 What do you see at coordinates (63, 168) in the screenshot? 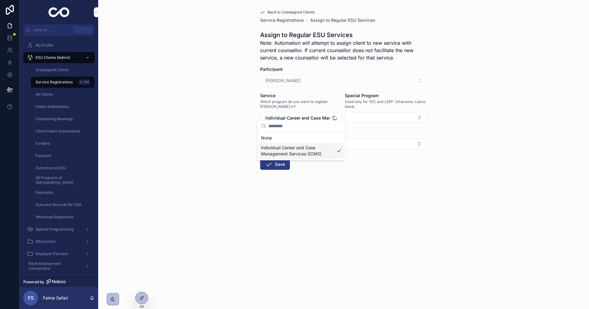
I see `a: Outcomes at ESU` at bounding box center [63, 168].